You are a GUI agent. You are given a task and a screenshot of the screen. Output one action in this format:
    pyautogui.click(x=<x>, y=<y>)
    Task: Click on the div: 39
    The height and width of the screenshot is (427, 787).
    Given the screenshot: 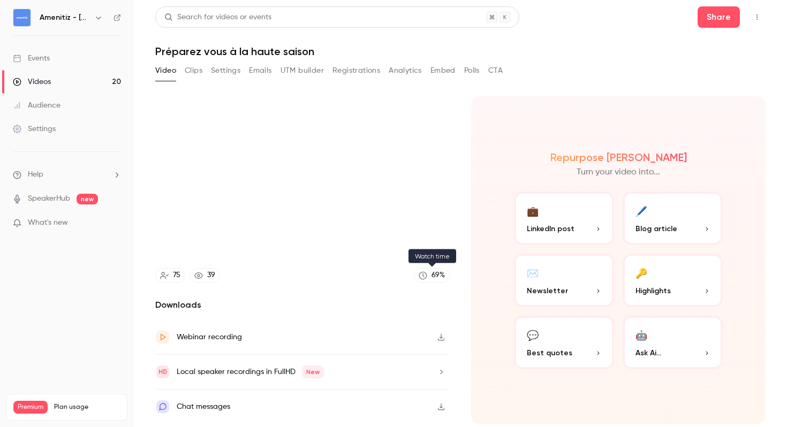 What is the action you would take?
    pyautogui.click(x=211, y=275)
    